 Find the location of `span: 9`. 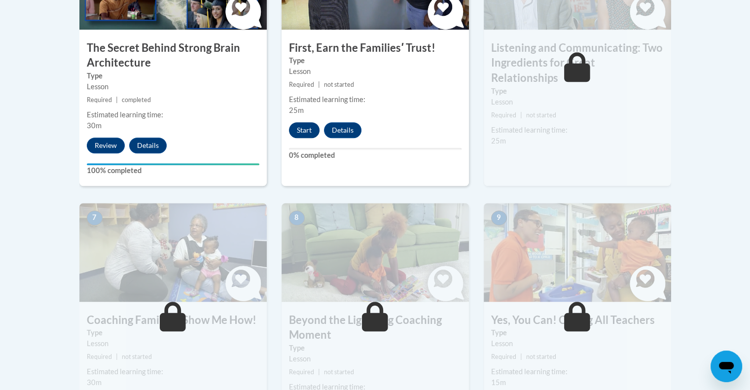

span: 9 is located at coordinates (499, 218).